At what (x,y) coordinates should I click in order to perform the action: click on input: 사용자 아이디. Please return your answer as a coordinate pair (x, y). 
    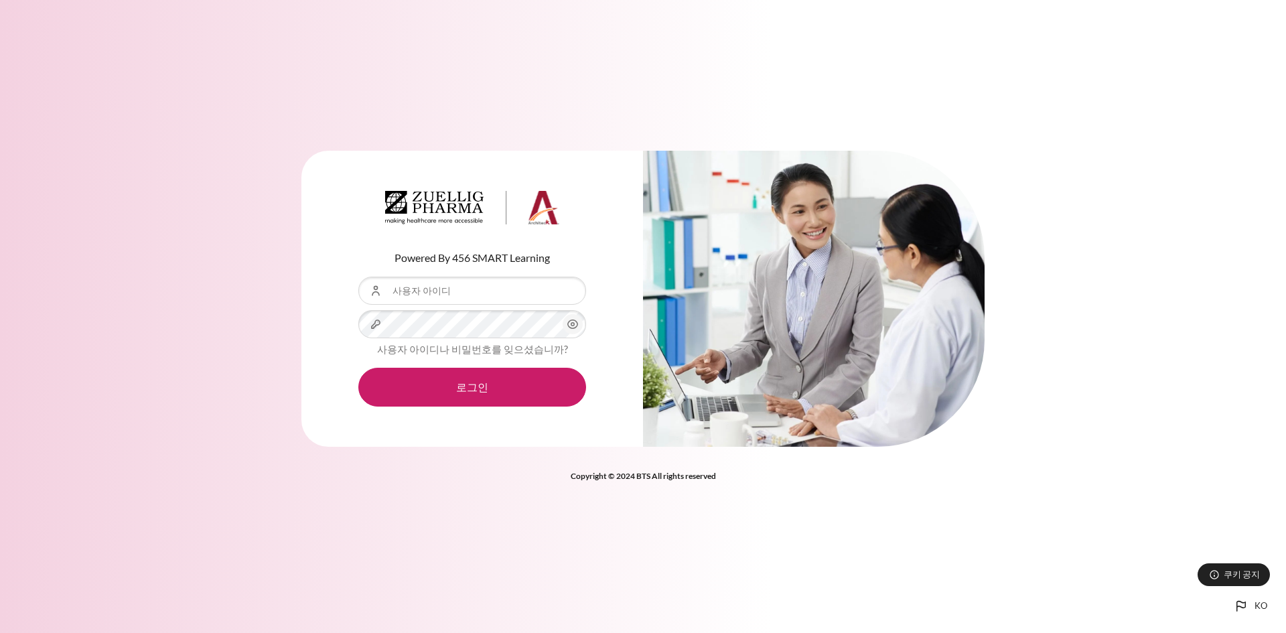
    Looking at the image, I should click on (472, 291).